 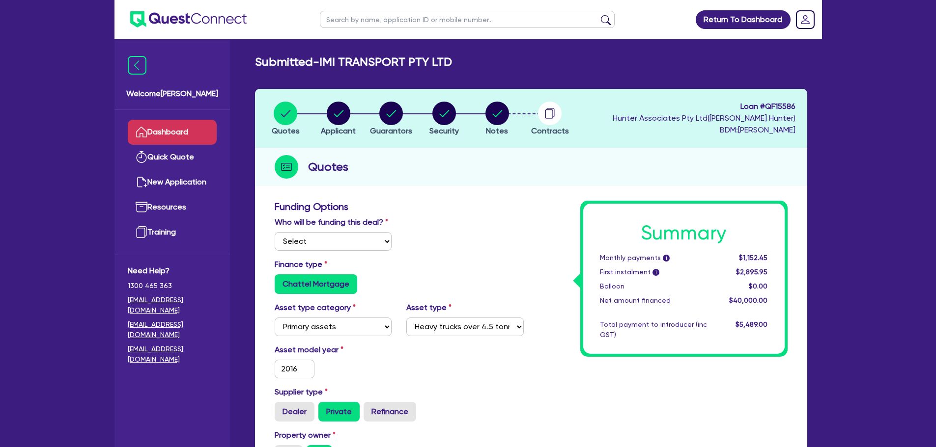 What do you see at coordinates (704, 107) in the screenshot?
I see `span: Loan # QF15586` at bounding box center [704, 107].